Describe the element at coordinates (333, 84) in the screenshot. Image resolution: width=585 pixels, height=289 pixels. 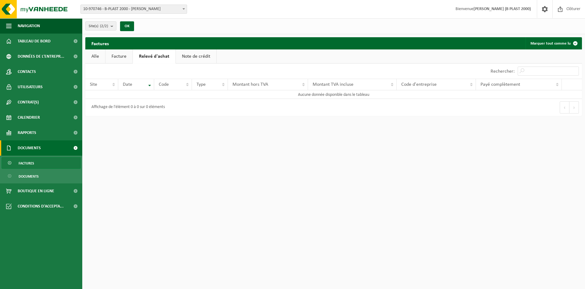
I see `span: Montant TVA incluse` at that location.